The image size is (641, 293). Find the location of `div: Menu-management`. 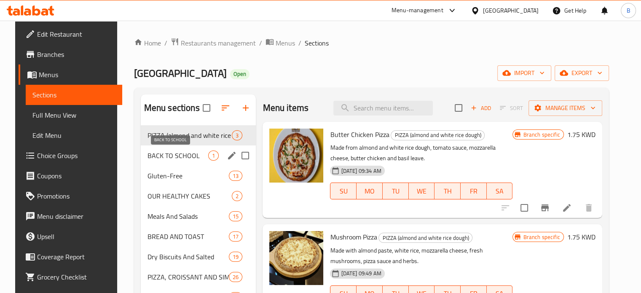

div: Menu-management is located at coordinates (417, 11).